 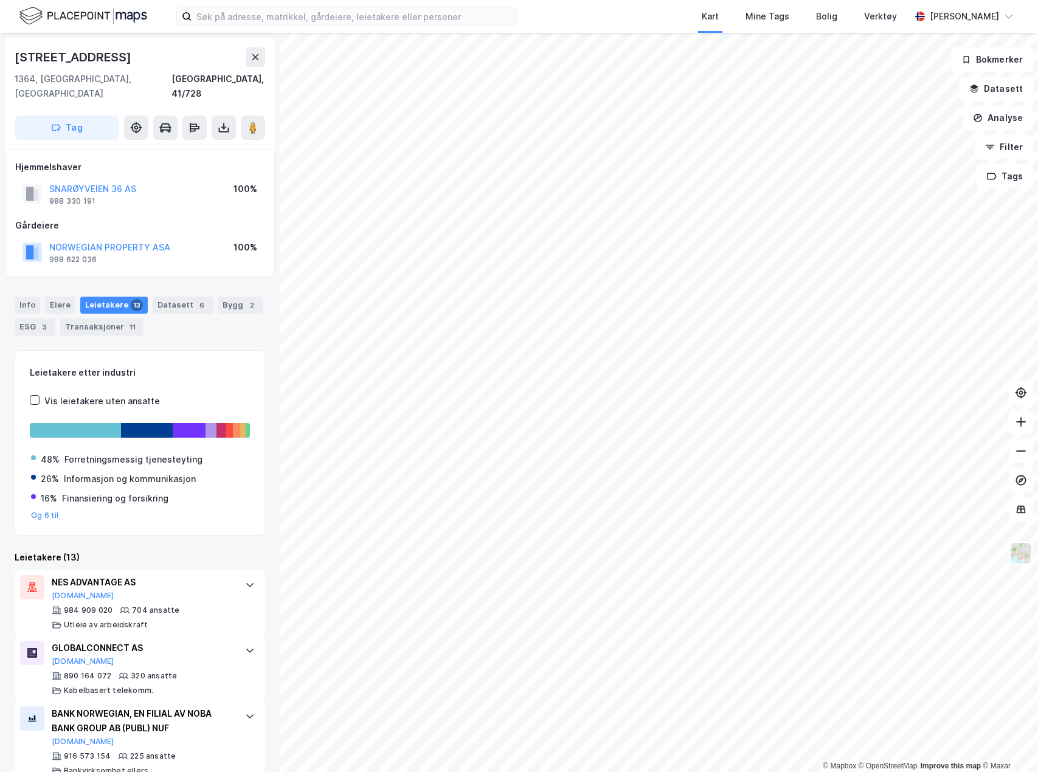 What do you see at coordinates (888, 766) in the screenshot?
I see `a: OpenStreetMap` at bounding box center [888, 766].